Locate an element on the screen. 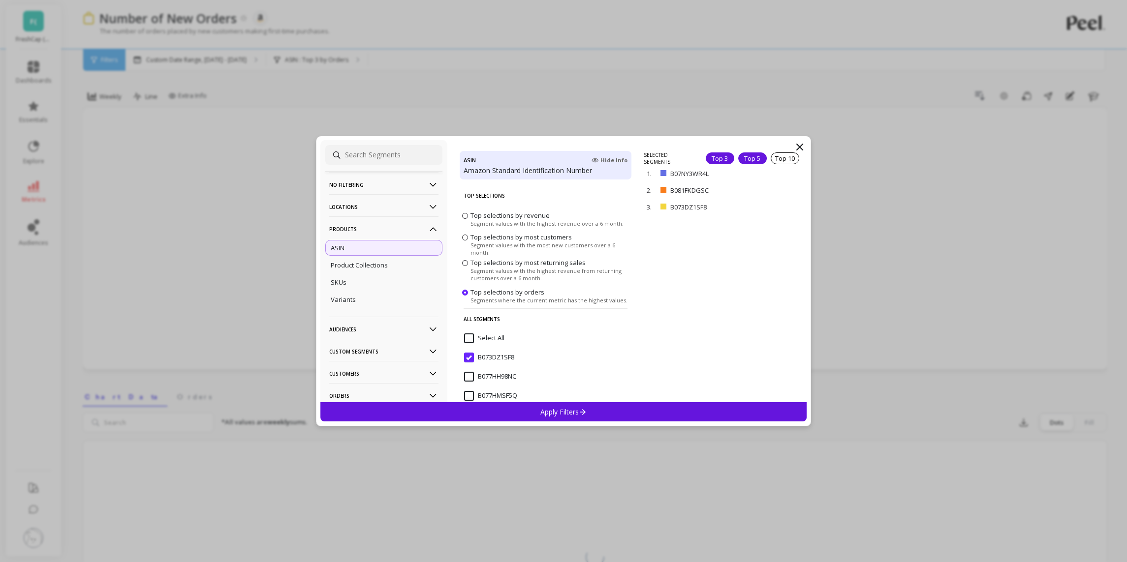 The width and height of the screenshot is (1127, 562). p: Variants is located at coordinates (343, 300).